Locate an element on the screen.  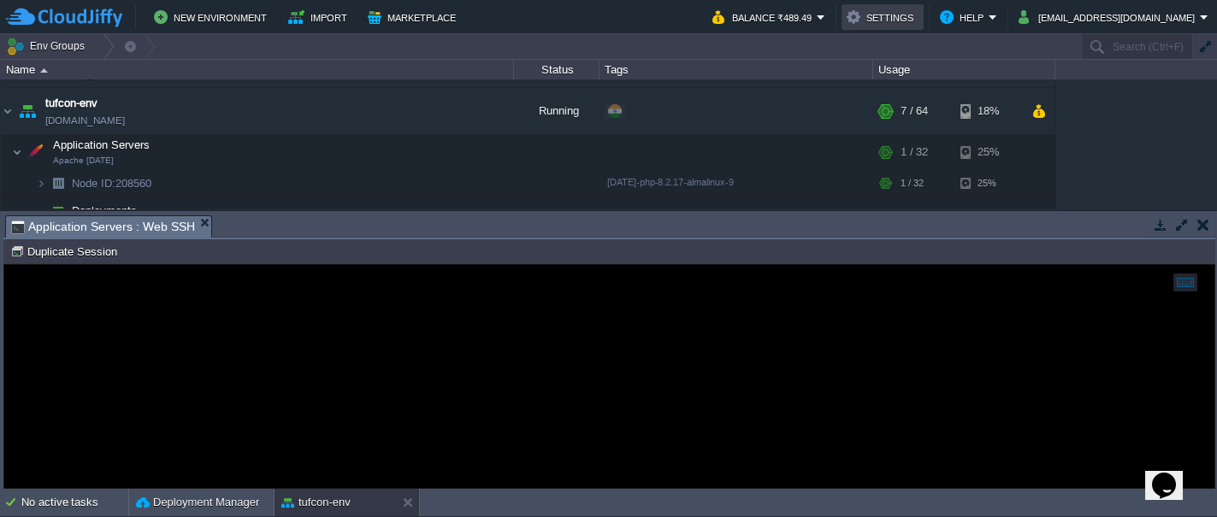
button: Import is located at coordinates (320, 17).